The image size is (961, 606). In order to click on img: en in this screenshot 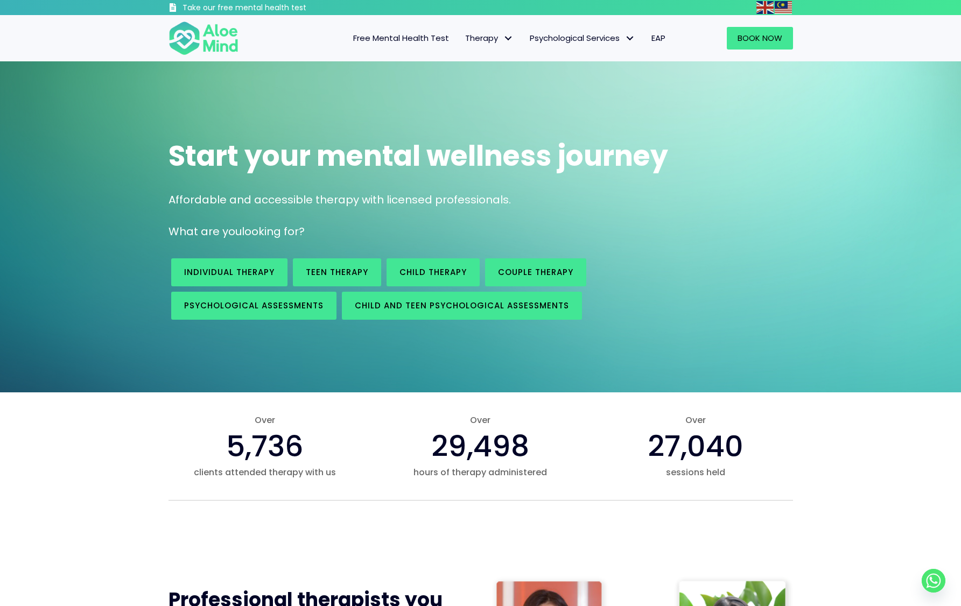, I will do `click(765, 8)`.